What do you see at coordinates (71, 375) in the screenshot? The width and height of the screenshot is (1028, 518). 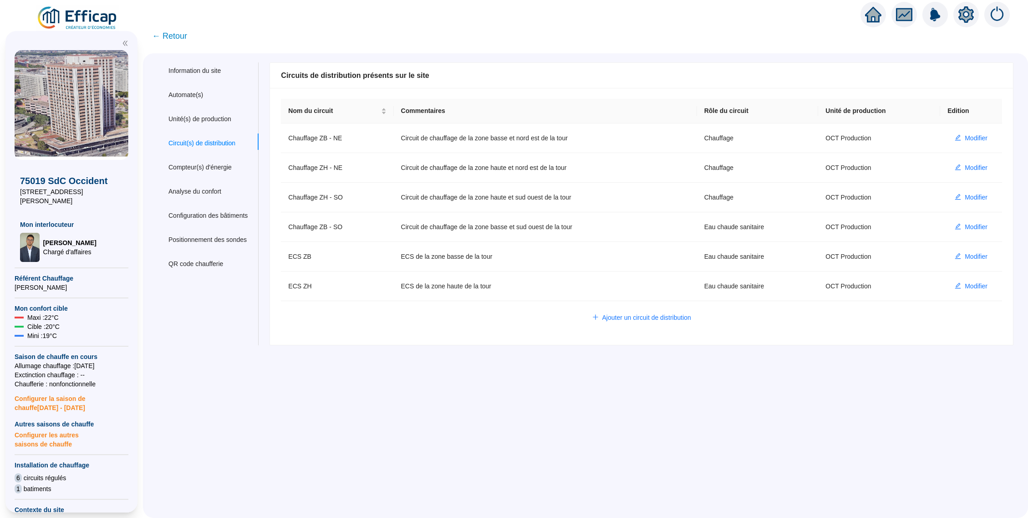 I see `span: Exctinction chauffage : --` at bounding box center [71, 375].